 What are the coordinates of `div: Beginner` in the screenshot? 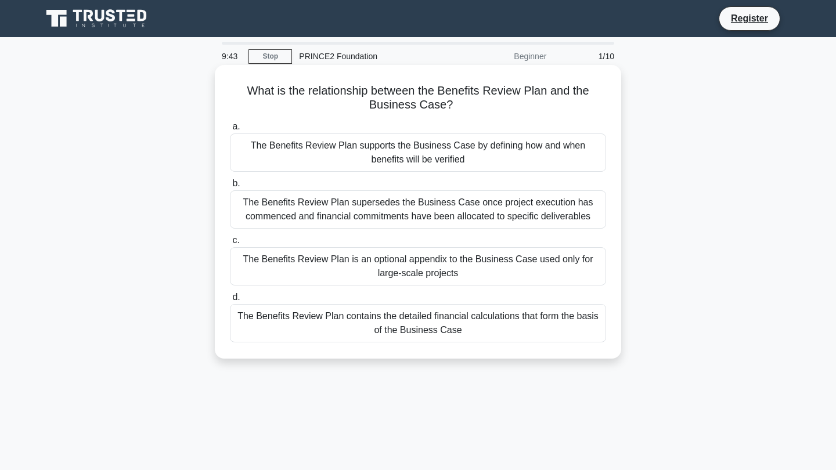 It's located at (502, 56).